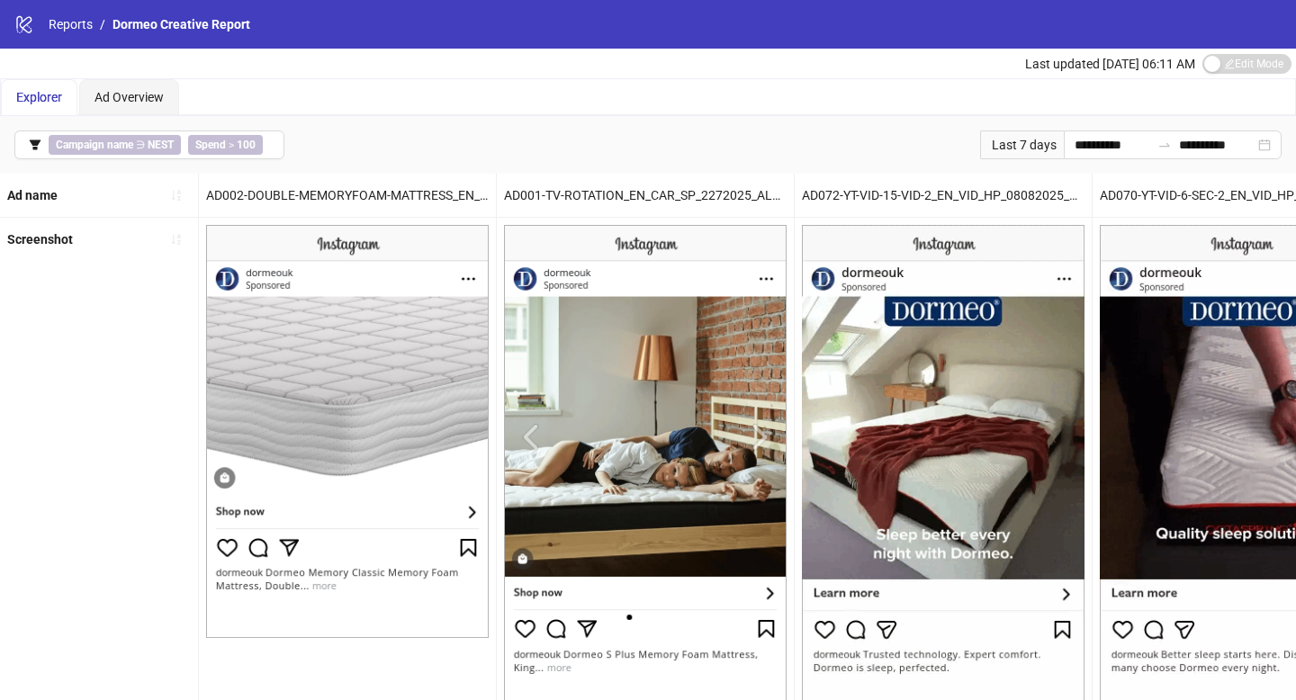 Image resolution: width=1296 pixels, height=700 pixels. What do you see at coordinates (39, 97) in the screenshot?
I see `span: Explorer` at bounding box center [39, 97].